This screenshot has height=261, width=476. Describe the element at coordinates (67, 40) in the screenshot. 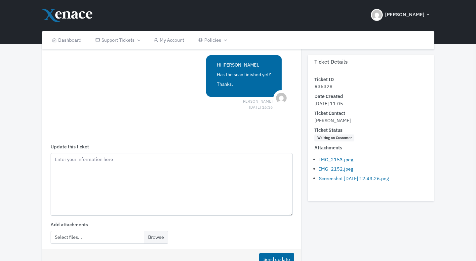

I see `a: Dashboard` at that location.